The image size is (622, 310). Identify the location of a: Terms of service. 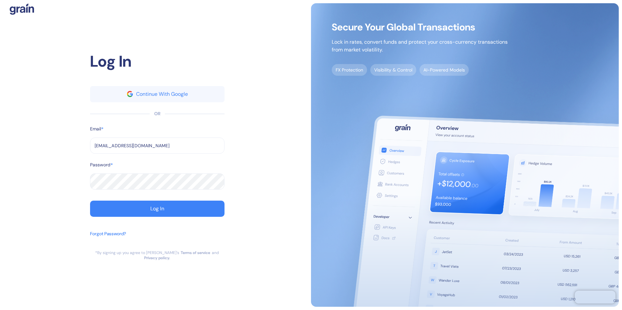
(195, 253).